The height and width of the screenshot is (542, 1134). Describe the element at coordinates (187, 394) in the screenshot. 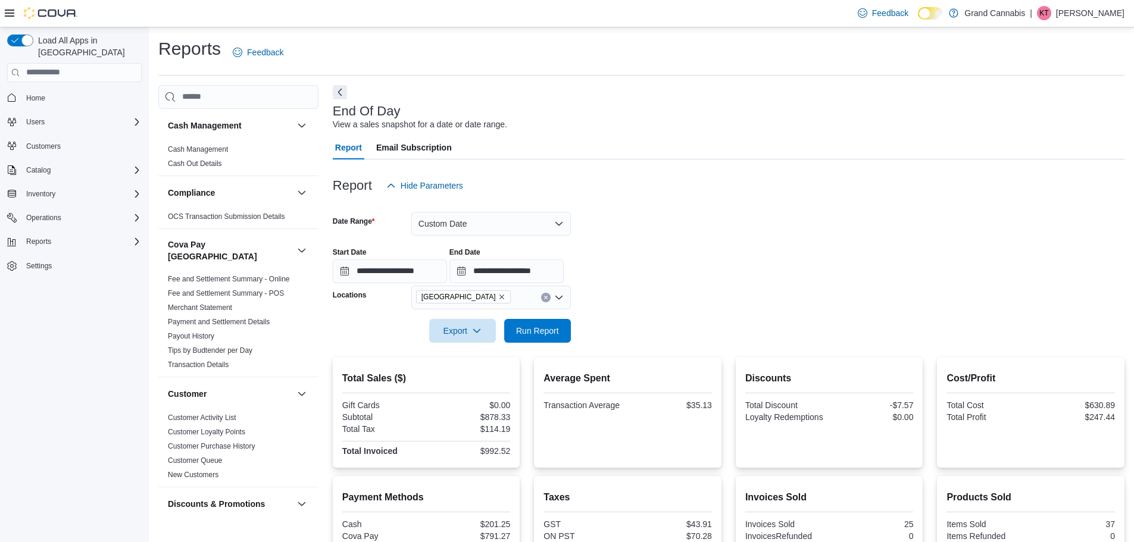

I see `h3: Customer` at that location.